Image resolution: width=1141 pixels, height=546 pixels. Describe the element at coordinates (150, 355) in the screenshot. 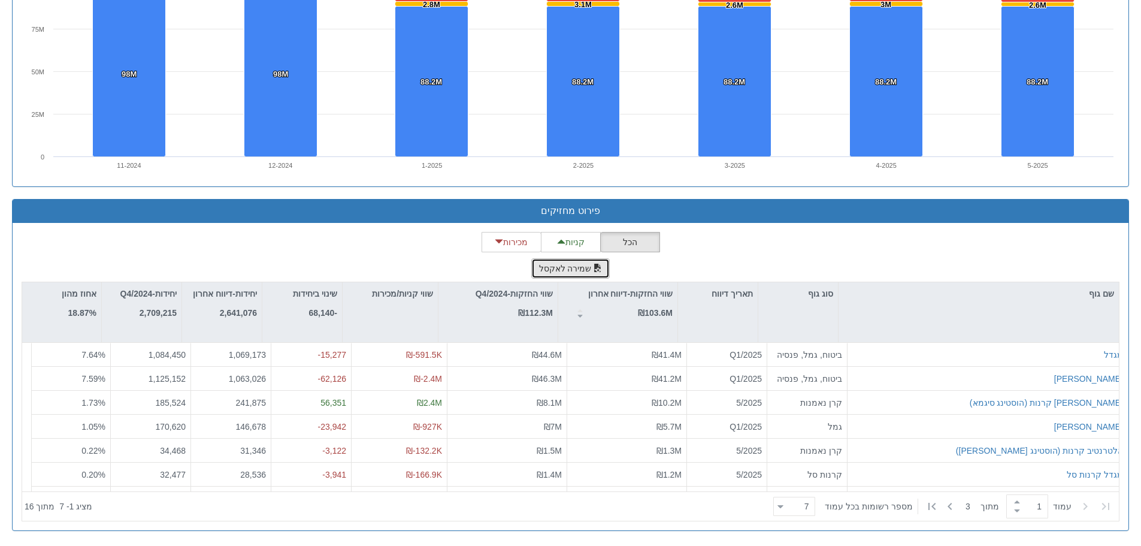

I see `div: 1,084,450` at that location.